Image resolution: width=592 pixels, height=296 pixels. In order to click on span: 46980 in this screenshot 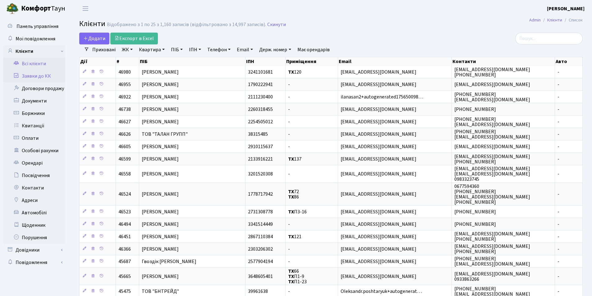, I will do `click(125, 72)`.